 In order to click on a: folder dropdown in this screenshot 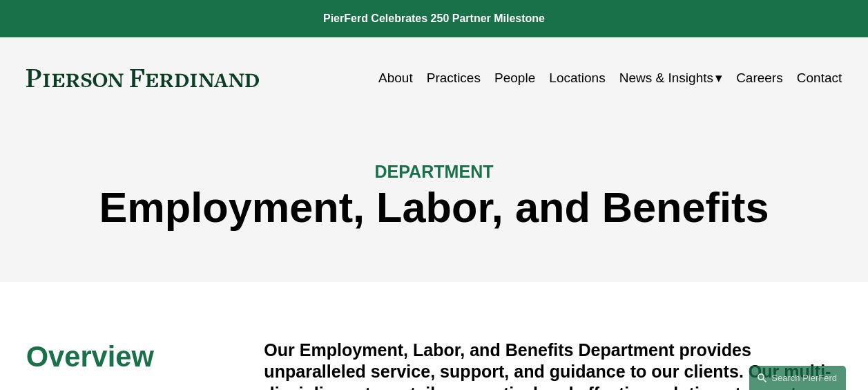, I will do `click(671, 78)`.